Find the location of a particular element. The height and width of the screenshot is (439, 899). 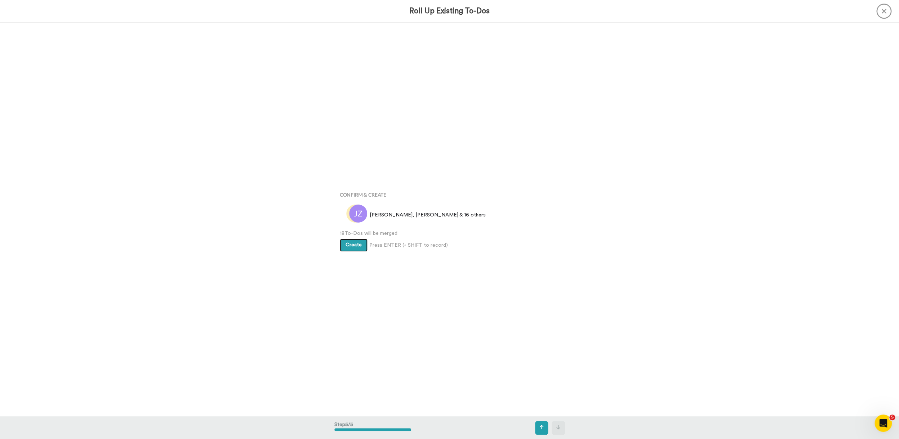

span: Press ENTER (+ SHIFT to record) is located at coordinates (408, 245).